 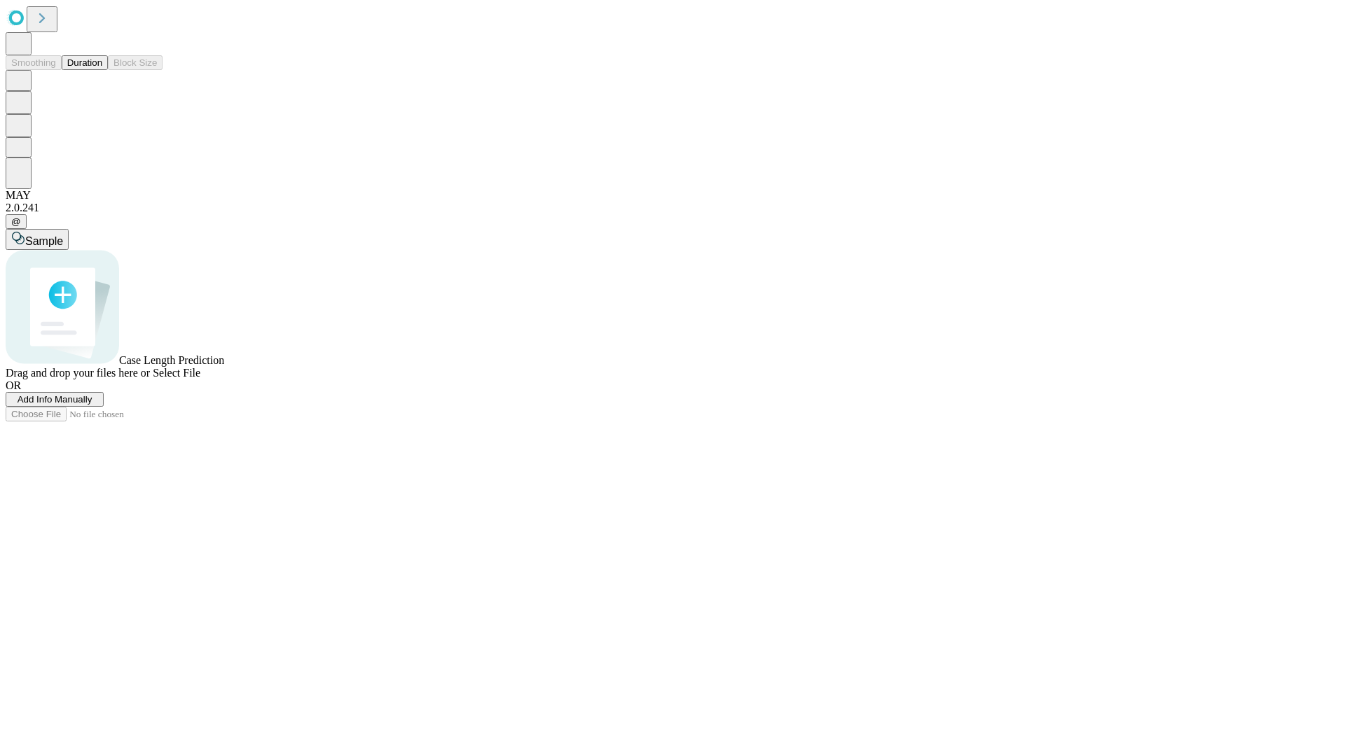 What do you see at coordinates (44, 241) in the screenshot?
I see `span: Sample` at bounding box center [44, 241].